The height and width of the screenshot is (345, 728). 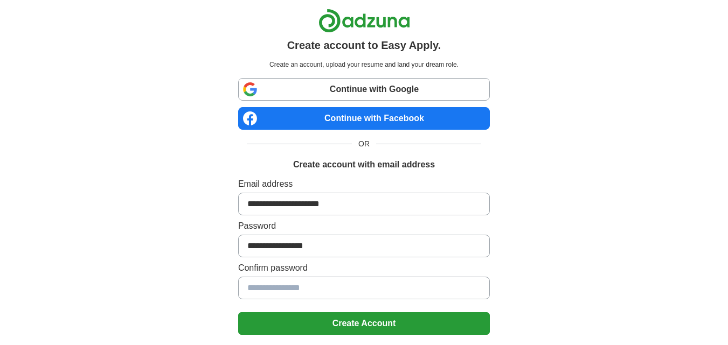 I want to click on label: Password, so click(x=364, y=226).